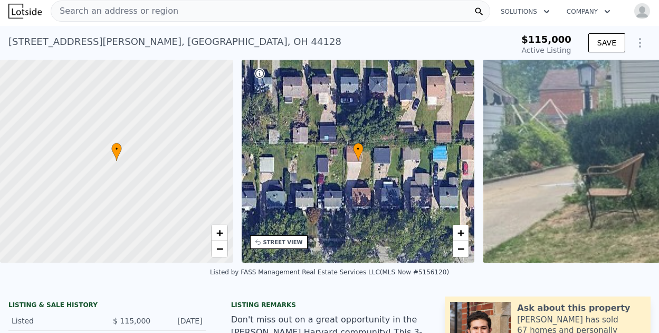 This screenshot has height=333, width=659. What do you see at coordinates (547, 50) in the screenshot?
I see `span: Active Listing` at bounding box center [547, 50].